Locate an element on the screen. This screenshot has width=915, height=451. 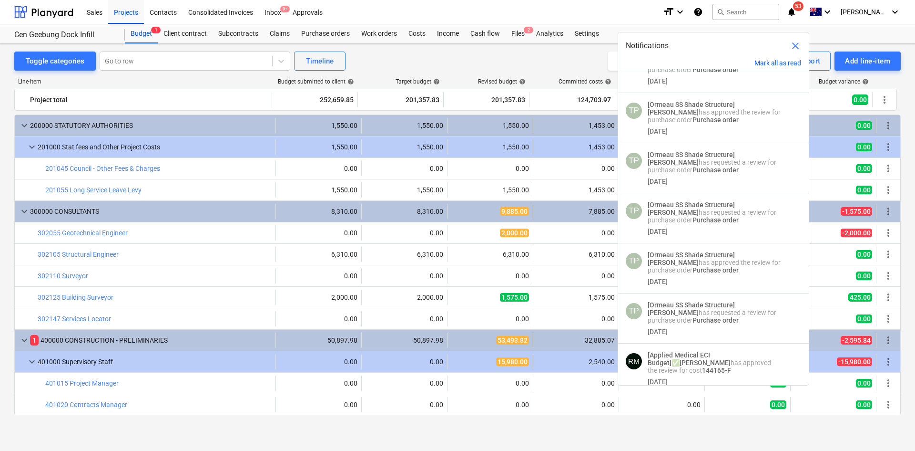
div: Work orders is located at coordinates (379, 34).